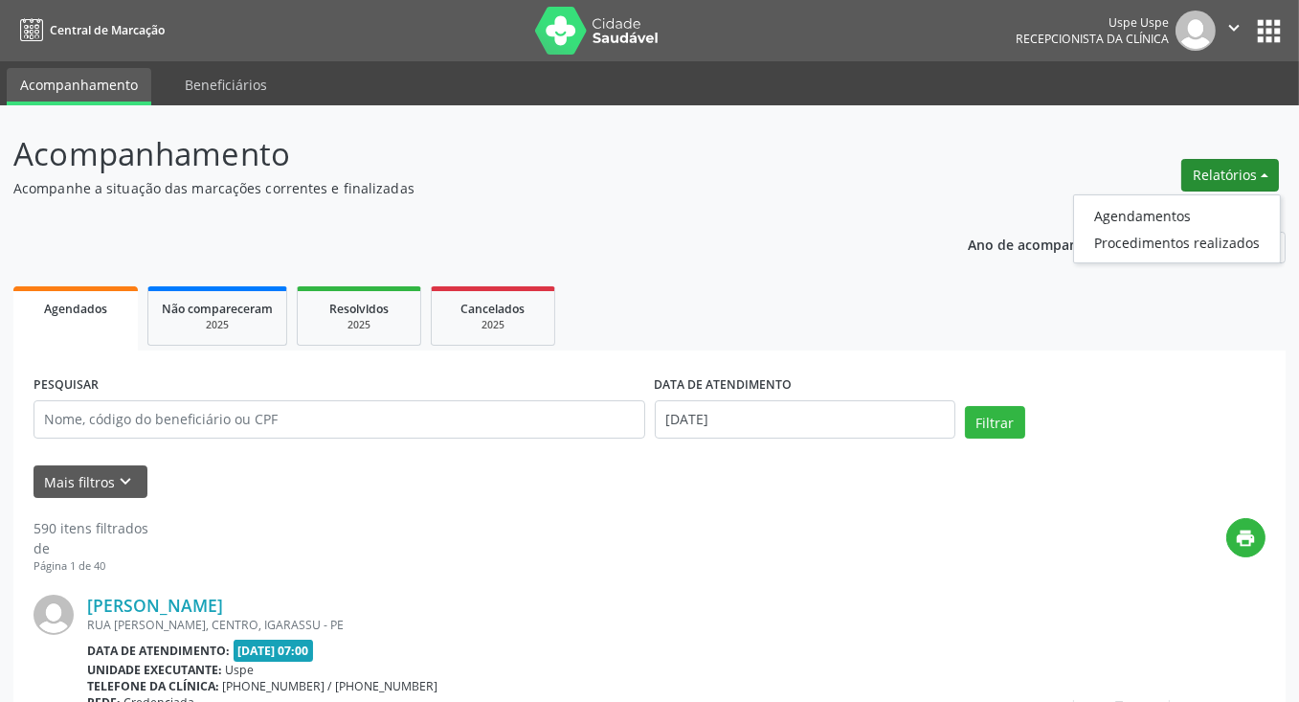 This screenshot has width=1299, height=702. Describe the element at coordinates (153, 685) in the screenshot. I see `b: Telefone da clínica:` at that location.